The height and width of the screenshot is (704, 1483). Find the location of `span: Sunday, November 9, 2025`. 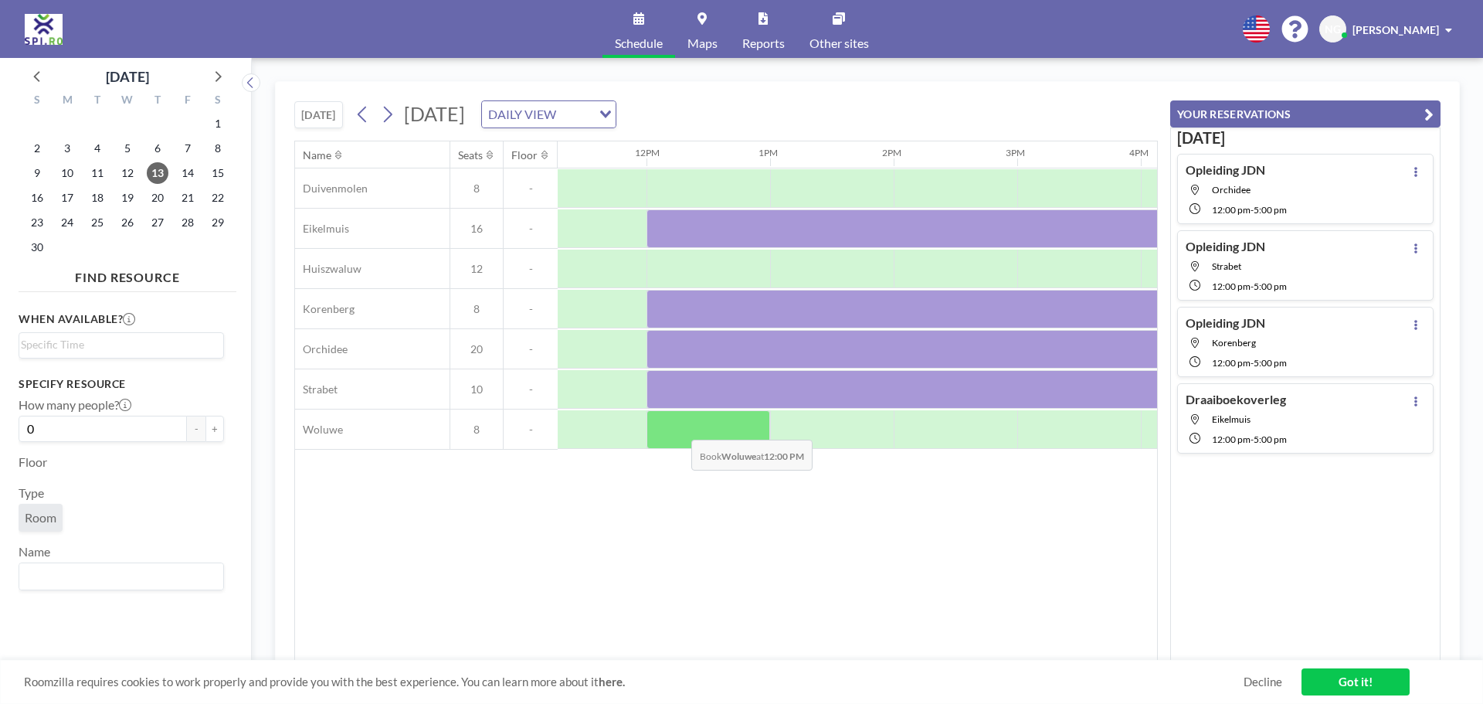

span: Sunday, November 9, 2025 is located at coordinates (37, 173).